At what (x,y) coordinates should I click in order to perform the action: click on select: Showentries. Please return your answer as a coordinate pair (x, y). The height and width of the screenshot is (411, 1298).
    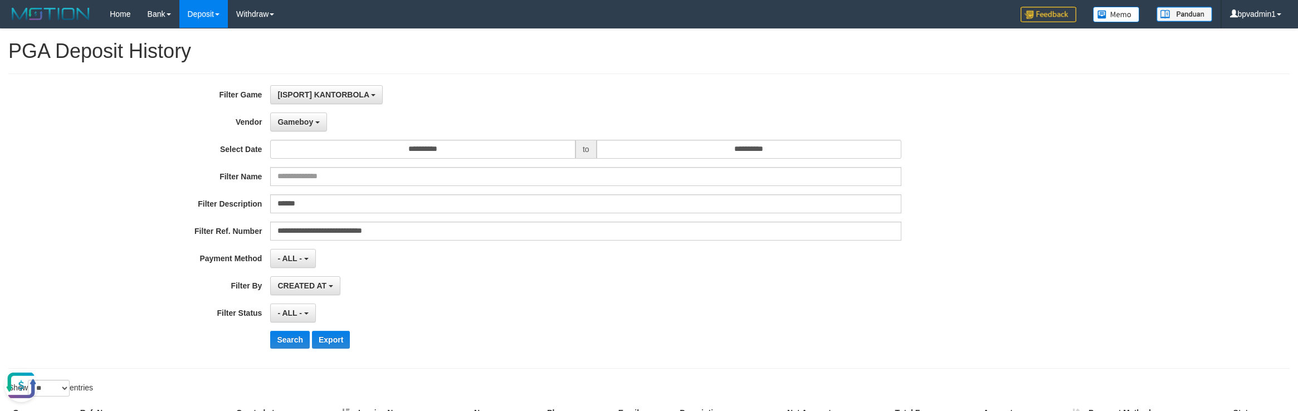
    Looking at the image, I should click on (48, 388).